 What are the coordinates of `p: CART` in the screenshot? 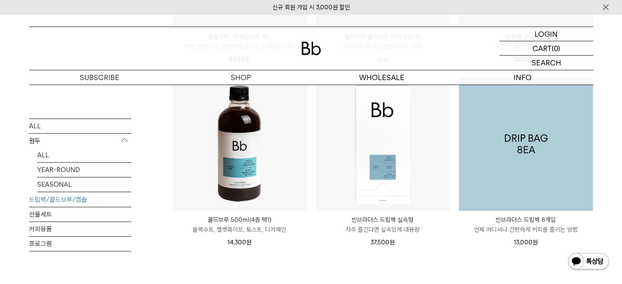 It's located at (542, 48).